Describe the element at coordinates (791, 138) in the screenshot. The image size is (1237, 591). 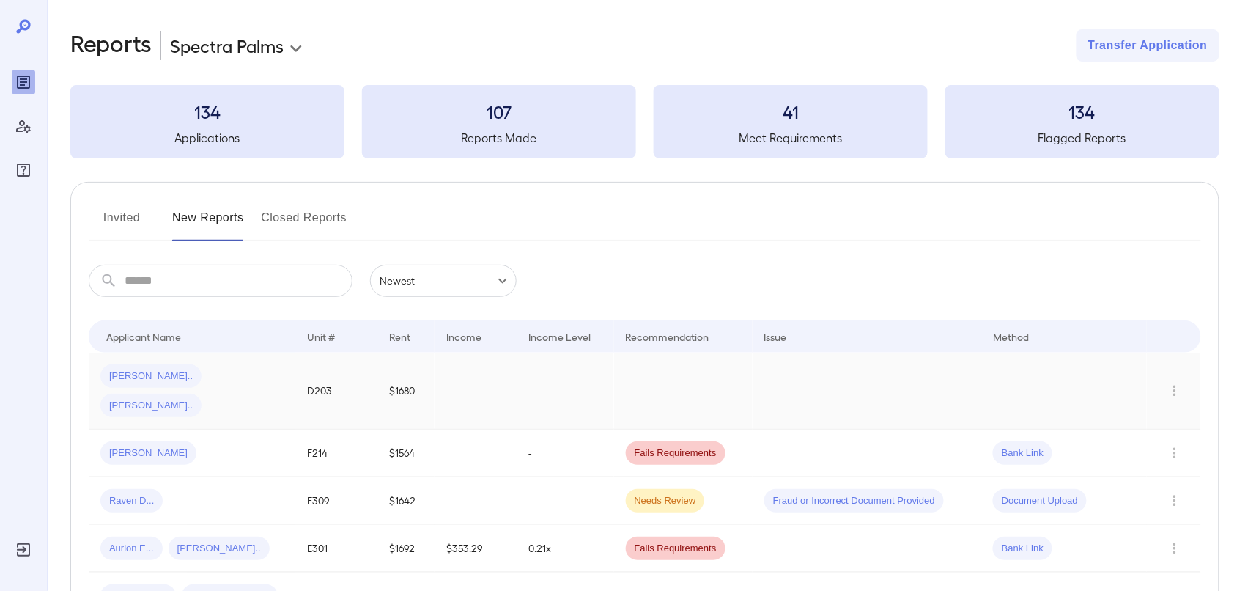
I see `h5: Meet Requirements` at that location.